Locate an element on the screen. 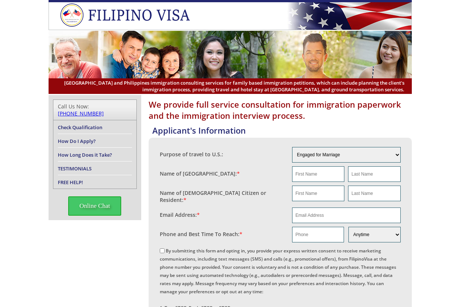 The width and height of the screenshot is (460, 307). a: TESTIMONIALS is located at coordinates (75, 168).